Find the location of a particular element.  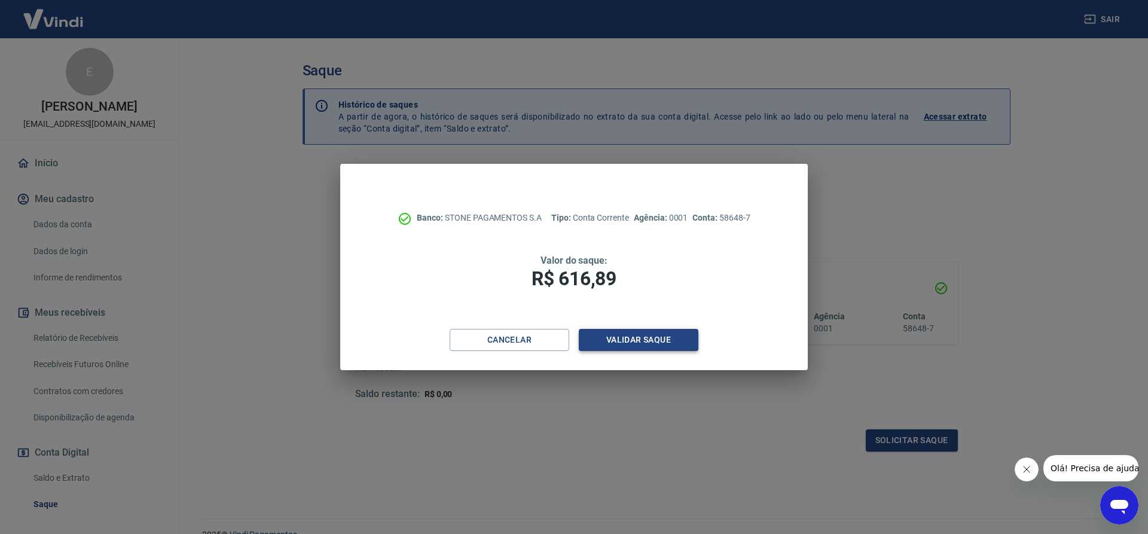

span: Agência: is located at coordinates (651, 218).